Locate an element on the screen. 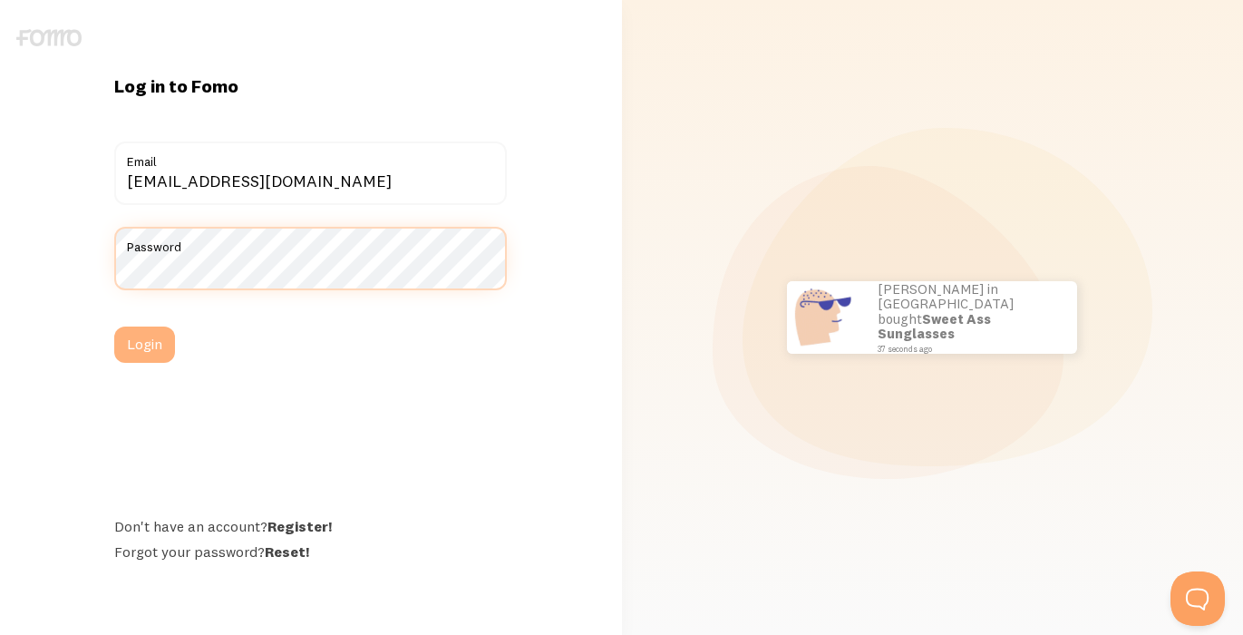 Image resolution: width=1243 pixels, height=635 pixels. a: Register! is located at coordinates (299, 526).